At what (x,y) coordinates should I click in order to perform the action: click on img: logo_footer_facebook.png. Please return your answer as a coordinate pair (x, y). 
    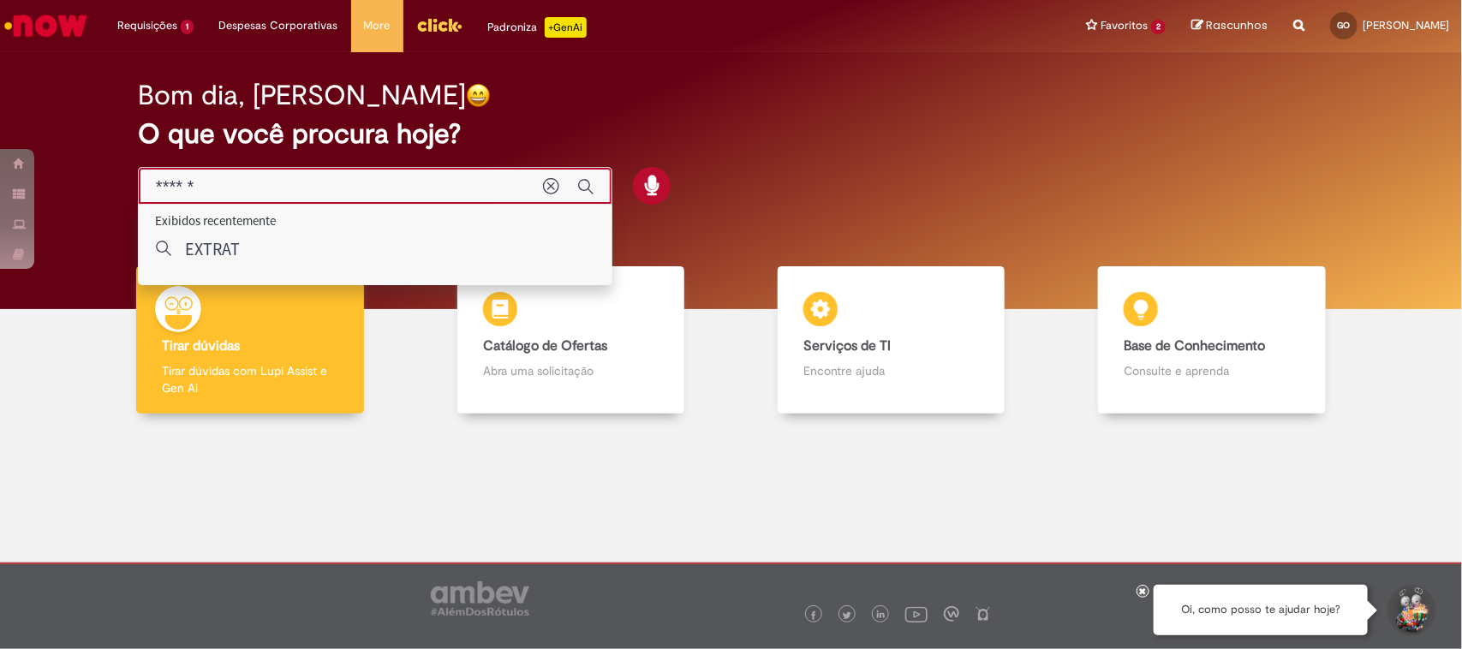
    Looking at the image, I should click on (814, 616).